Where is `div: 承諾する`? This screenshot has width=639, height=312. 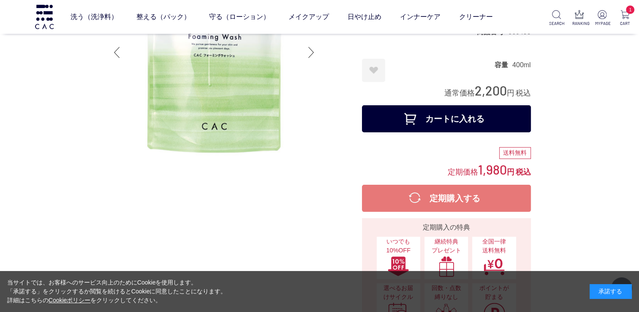
div: 承諾する is located at coordinates (611, 291).